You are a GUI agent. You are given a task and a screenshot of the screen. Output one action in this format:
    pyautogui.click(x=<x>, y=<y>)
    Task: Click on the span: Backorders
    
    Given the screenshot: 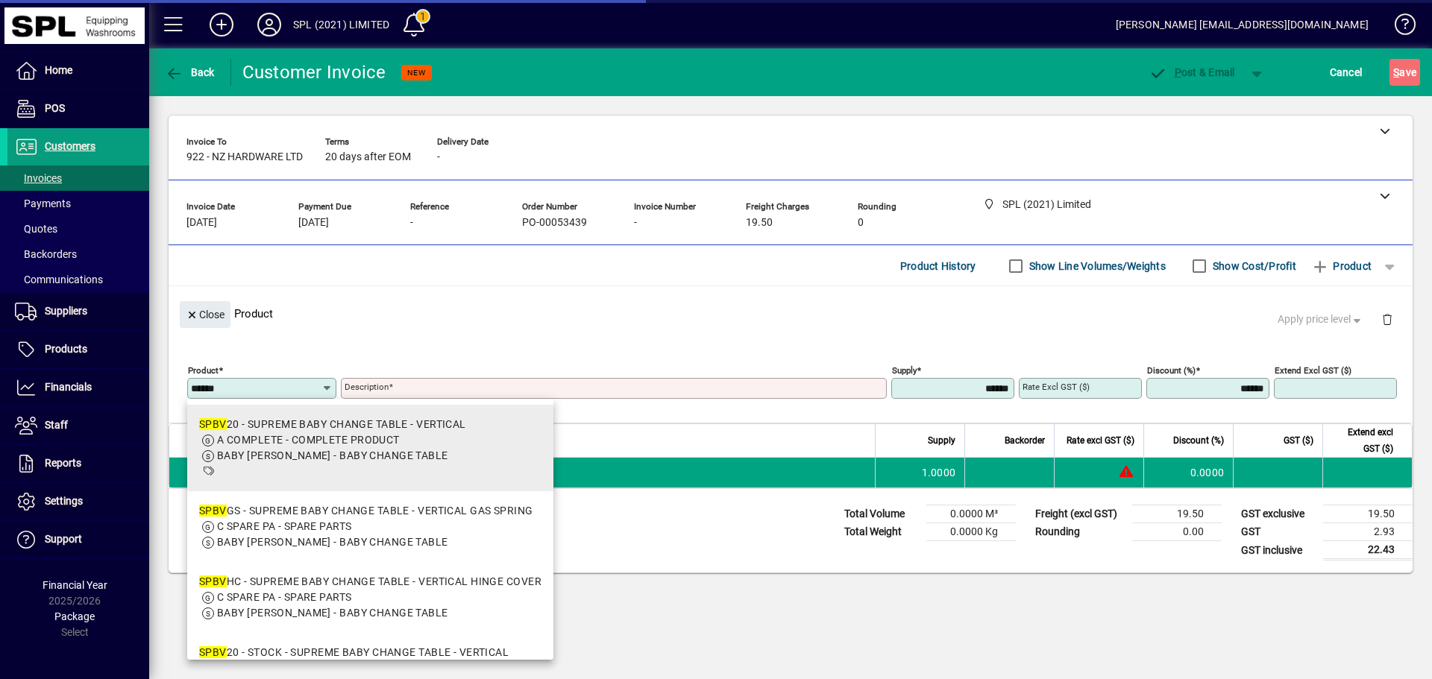 What is the action you would take?
    pyautogui.click(x=45, y=254)
    